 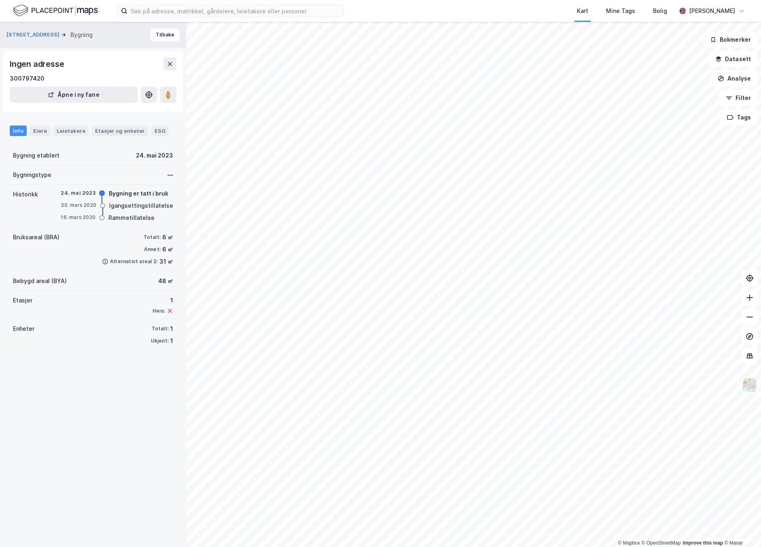 I want to click on a: Mapbox, so click(x=629, y=543).